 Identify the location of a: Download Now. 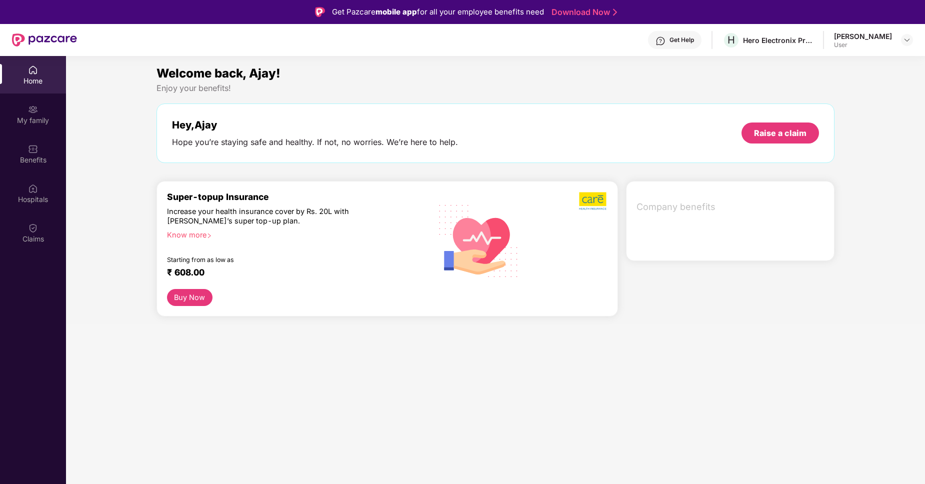
(582, 12).